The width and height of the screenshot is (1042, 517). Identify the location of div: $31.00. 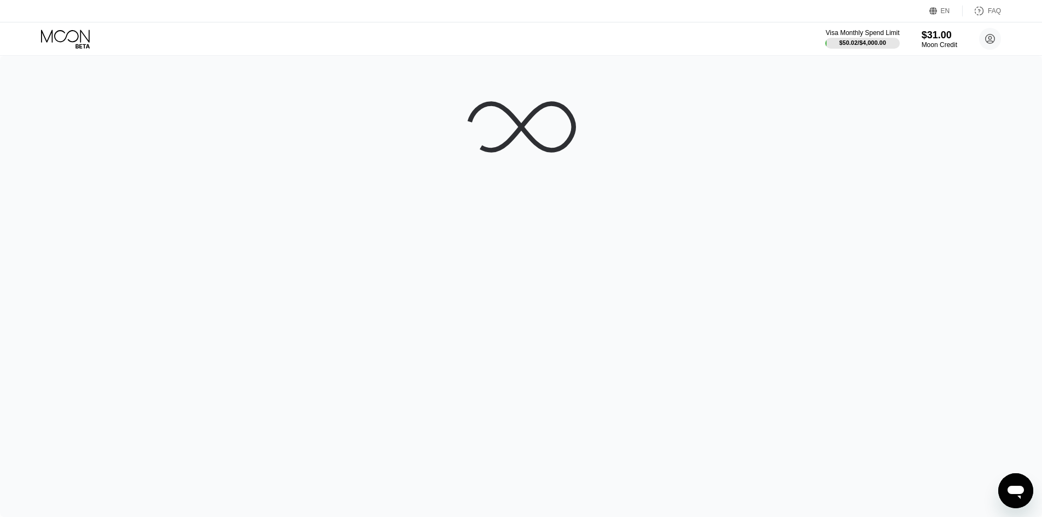
(939, 35).